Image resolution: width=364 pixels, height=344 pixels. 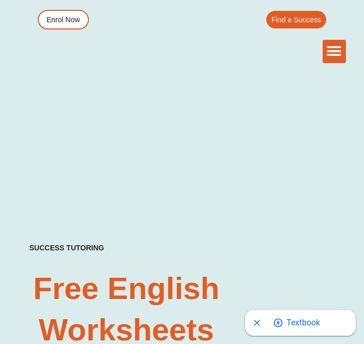 What do you see at coordinates (303, 322) in the screenshot?
I see `span: Go to shopping options for Textbook` at bounding box center [303, 322].